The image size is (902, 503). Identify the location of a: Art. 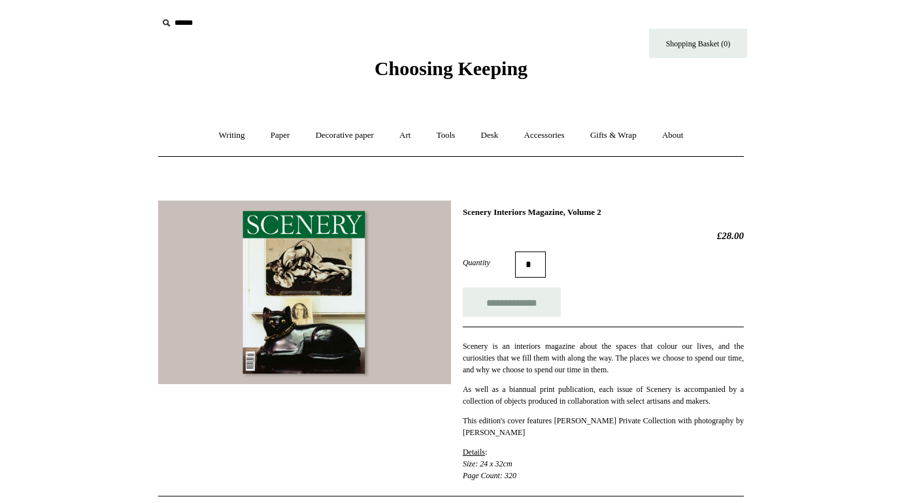
(405, 135).